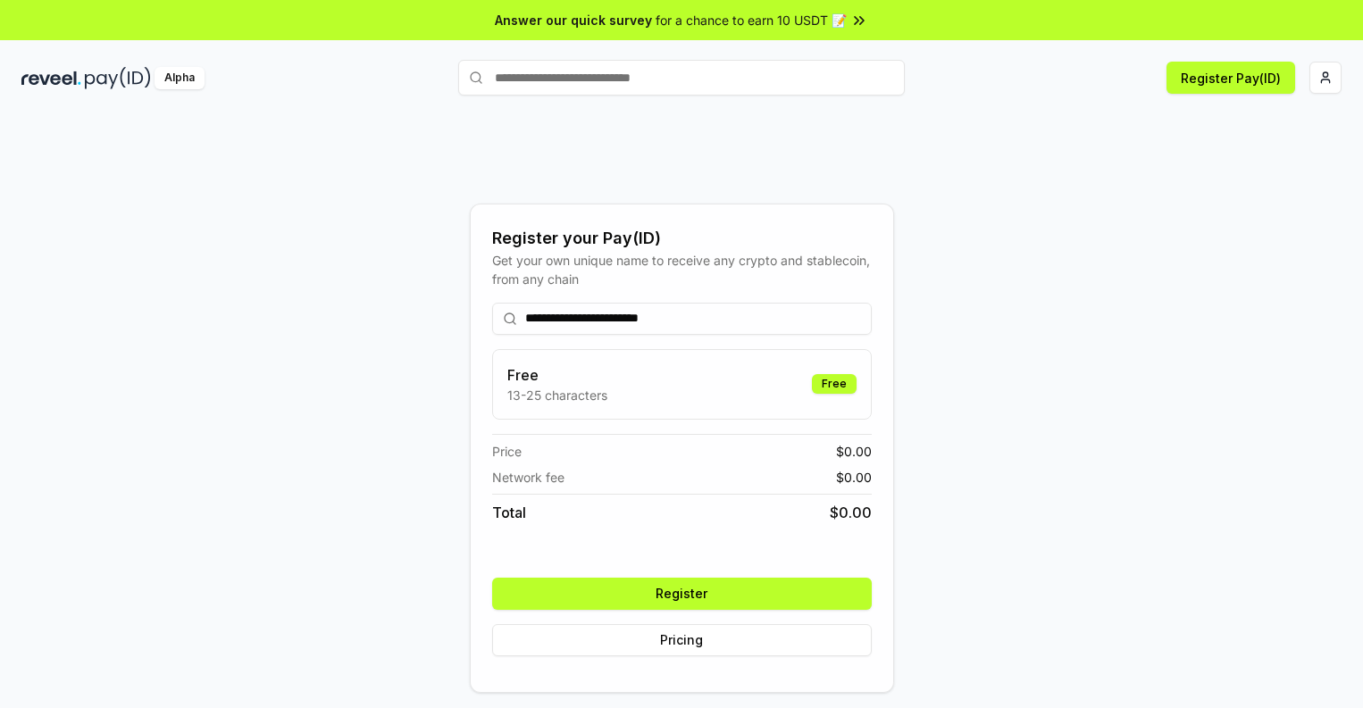  I want to click on span: Total, so click(509, 513).